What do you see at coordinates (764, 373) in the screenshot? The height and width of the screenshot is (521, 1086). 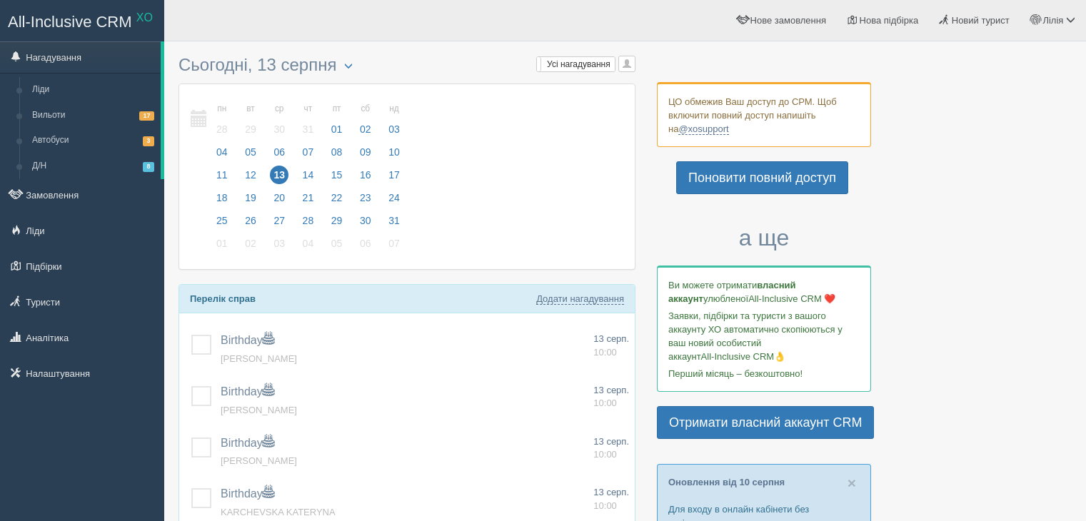 I see `p: Перший місяць – безкоштовно!` at bounding box center [764, 373].